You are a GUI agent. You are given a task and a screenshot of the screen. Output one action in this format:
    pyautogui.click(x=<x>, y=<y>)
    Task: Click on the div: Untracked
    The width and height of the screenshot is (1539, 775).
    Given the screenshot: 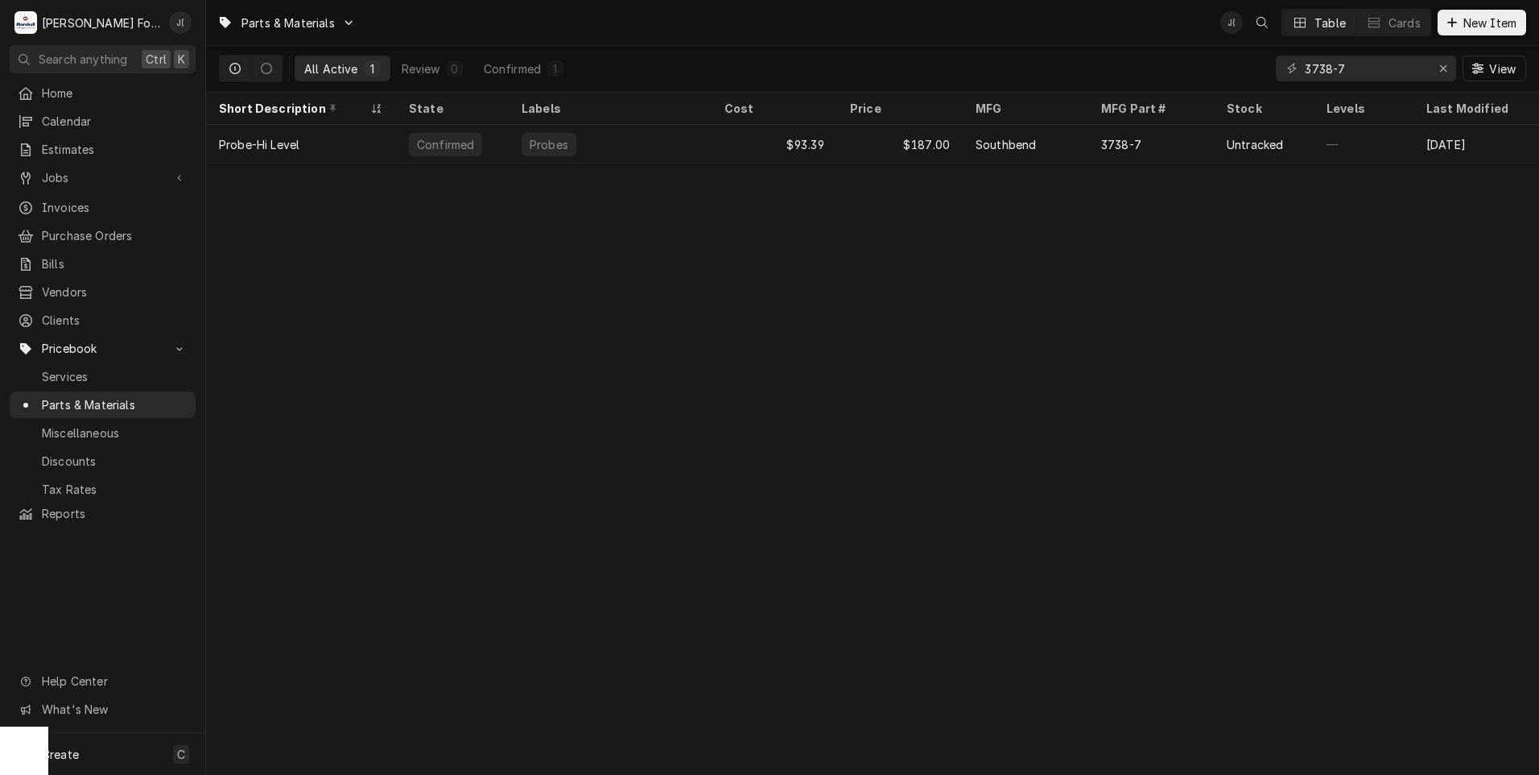 What is the action you would take?
    pyautogui.click(x=1255, y=144)
    